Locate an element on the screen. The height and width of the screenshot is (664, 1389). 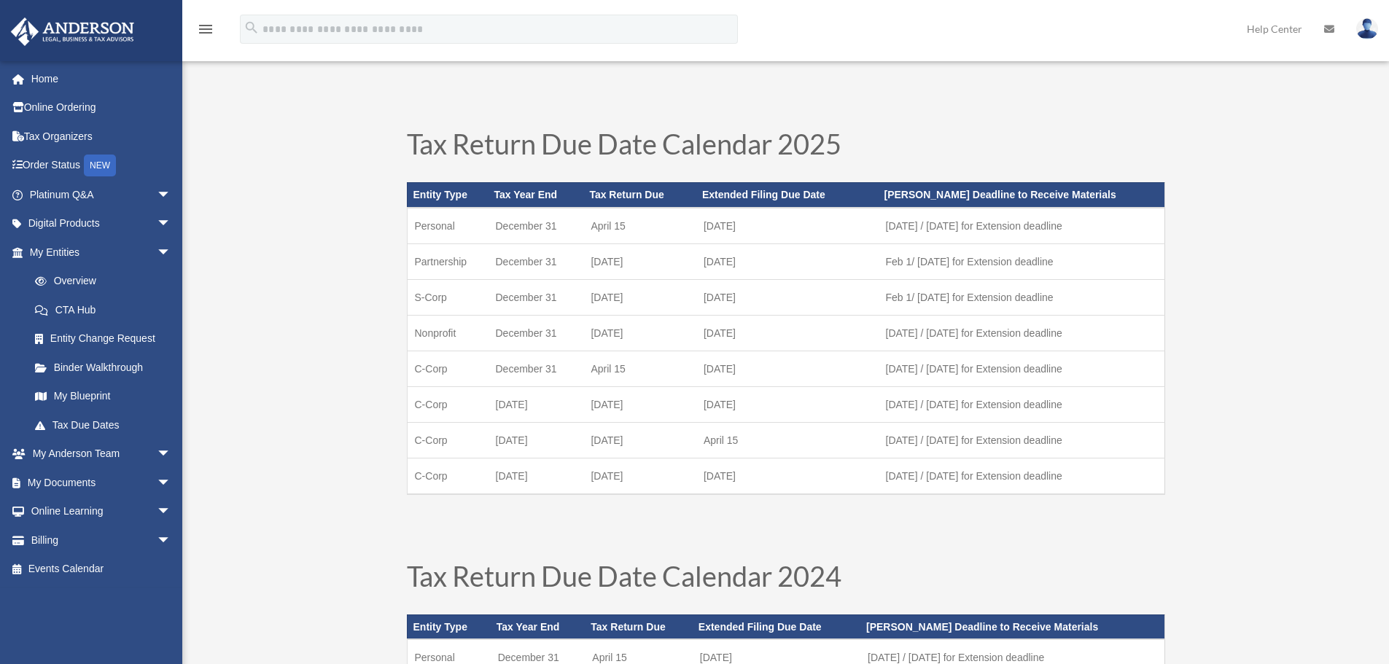
a: My Anderson Teamarrow_drop_down is located at coordinates (101, 454).